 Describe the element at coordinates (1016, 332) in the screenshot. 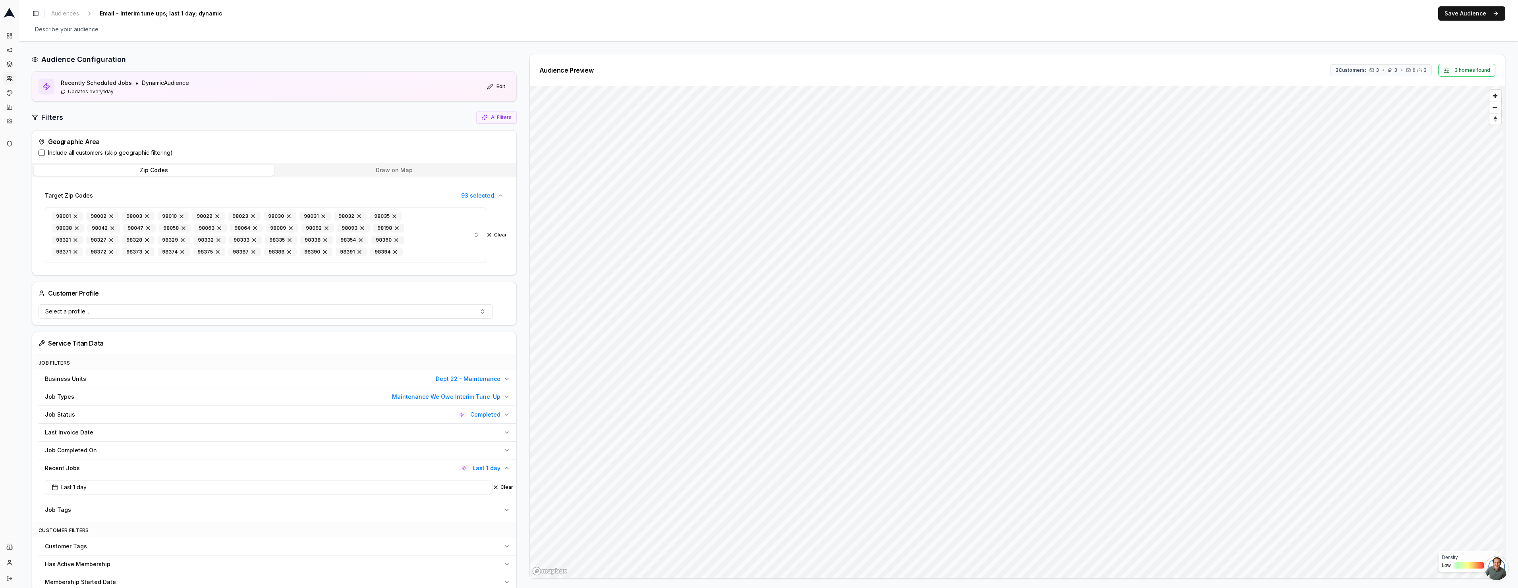

I see `canvas: Map` at that location.